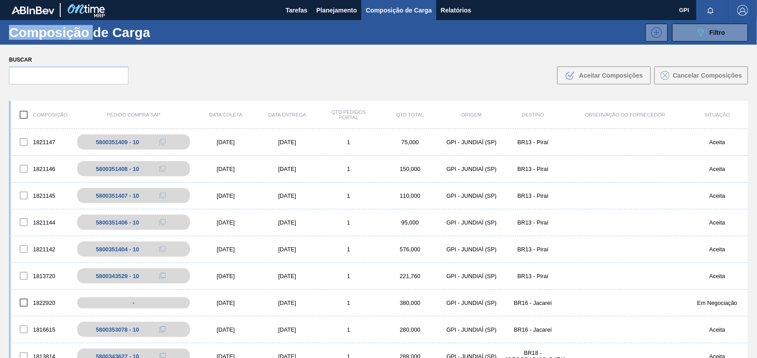  Describe the element at coordinates (410, 222) in the screenshot. I see `div: 95,000` at that location.